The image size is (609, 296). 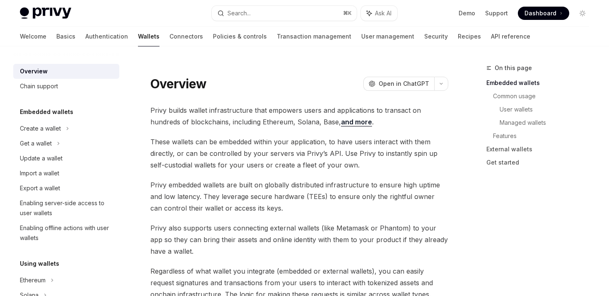 What do you see at coordinates (66, 233) in the screenshot?
I see `a: Enabling offline actions with user wallets` at bounding box center [66, 233].